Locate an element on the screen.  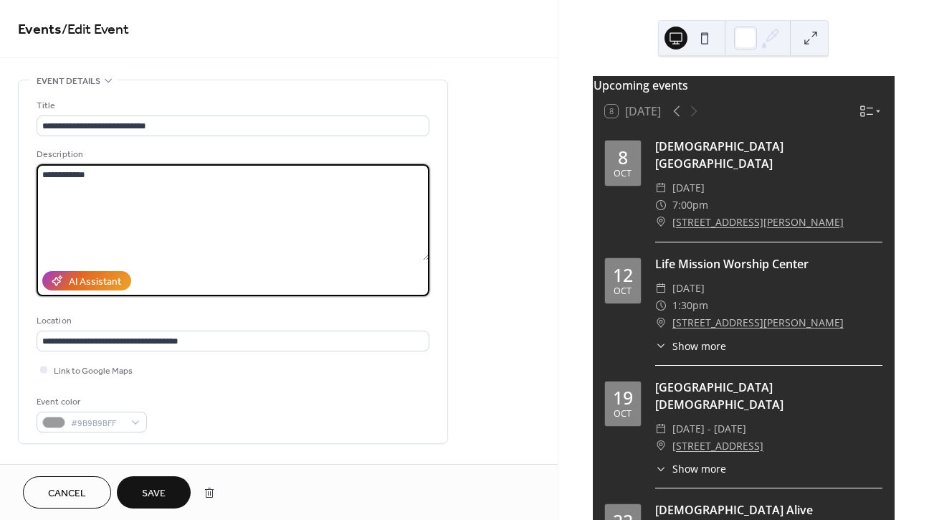
div: Description is located at coordinates (232, 154).